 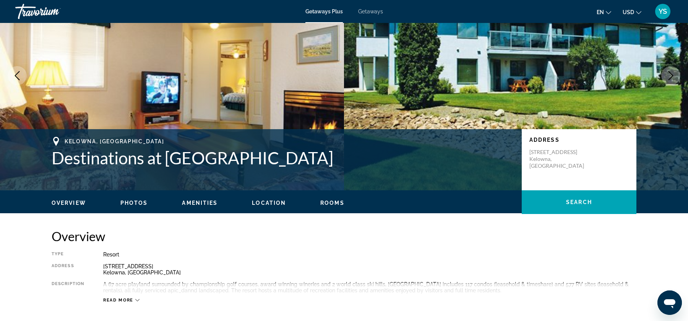 What do you see at coordinates (628, 12) in the screenshot?
I see `span: USD` at bounding box center [628, 12].